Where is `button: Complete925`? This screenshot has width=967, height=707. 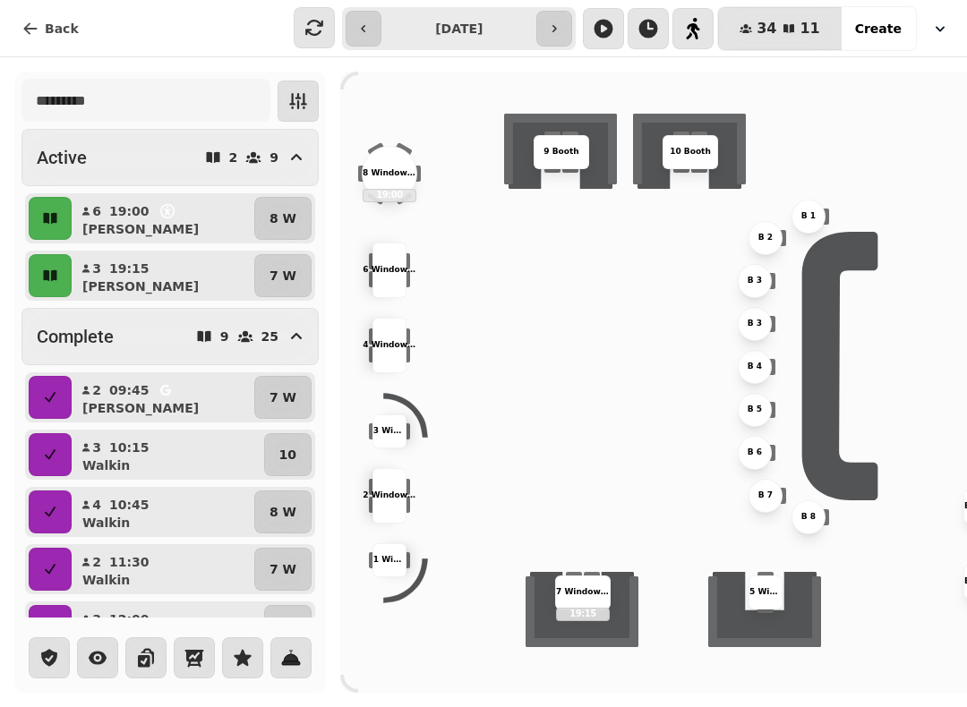 button: Complete925 is located at coordinates (170, 337).